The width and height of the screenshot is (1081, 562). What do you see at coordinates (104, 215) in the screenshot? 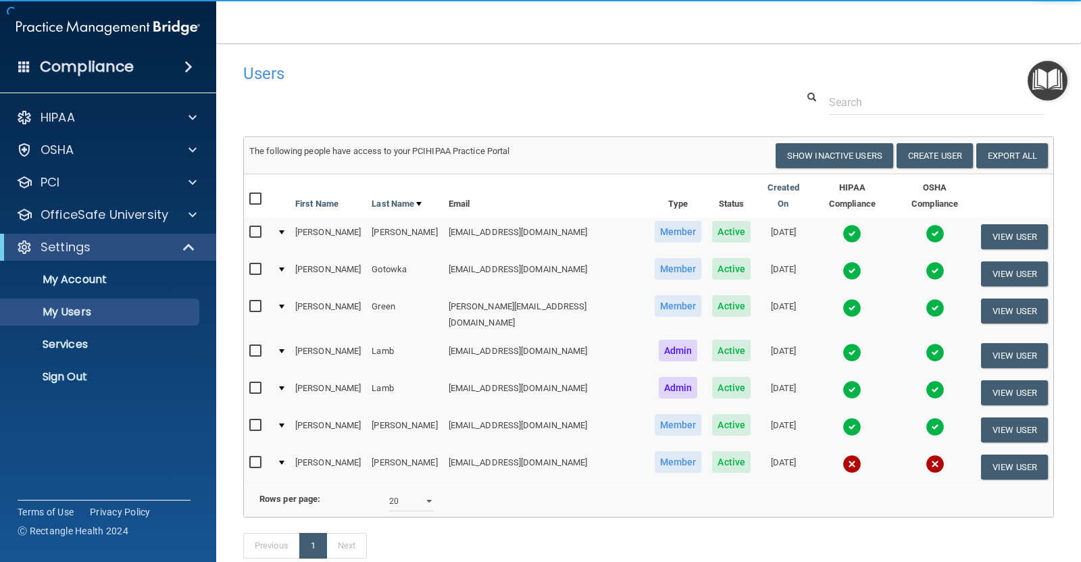
I see `p: OfficeSafe University` at bounding box center [104, 215].